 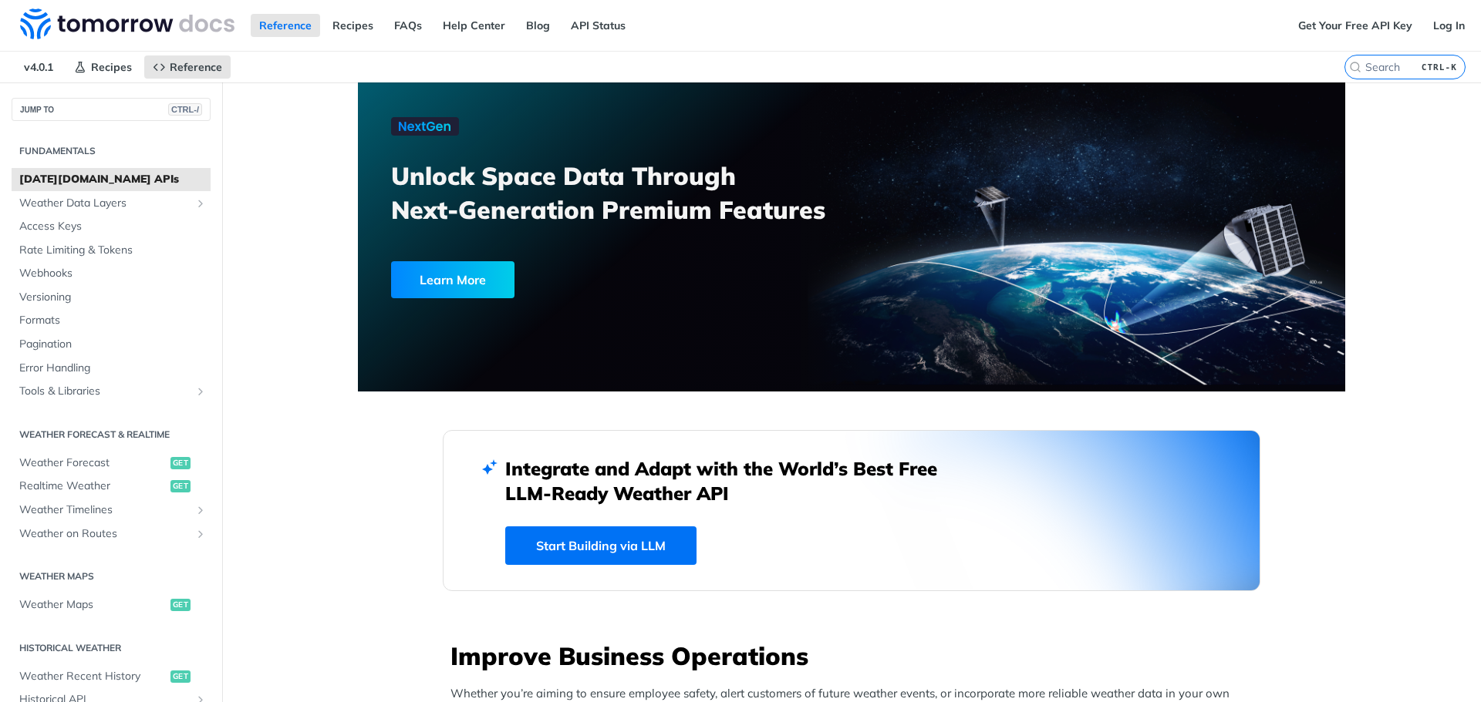 What do you see at coordinates (1355, 67) in the screenshot?
I see `svg: Search` at bounding box center [1355, 67].